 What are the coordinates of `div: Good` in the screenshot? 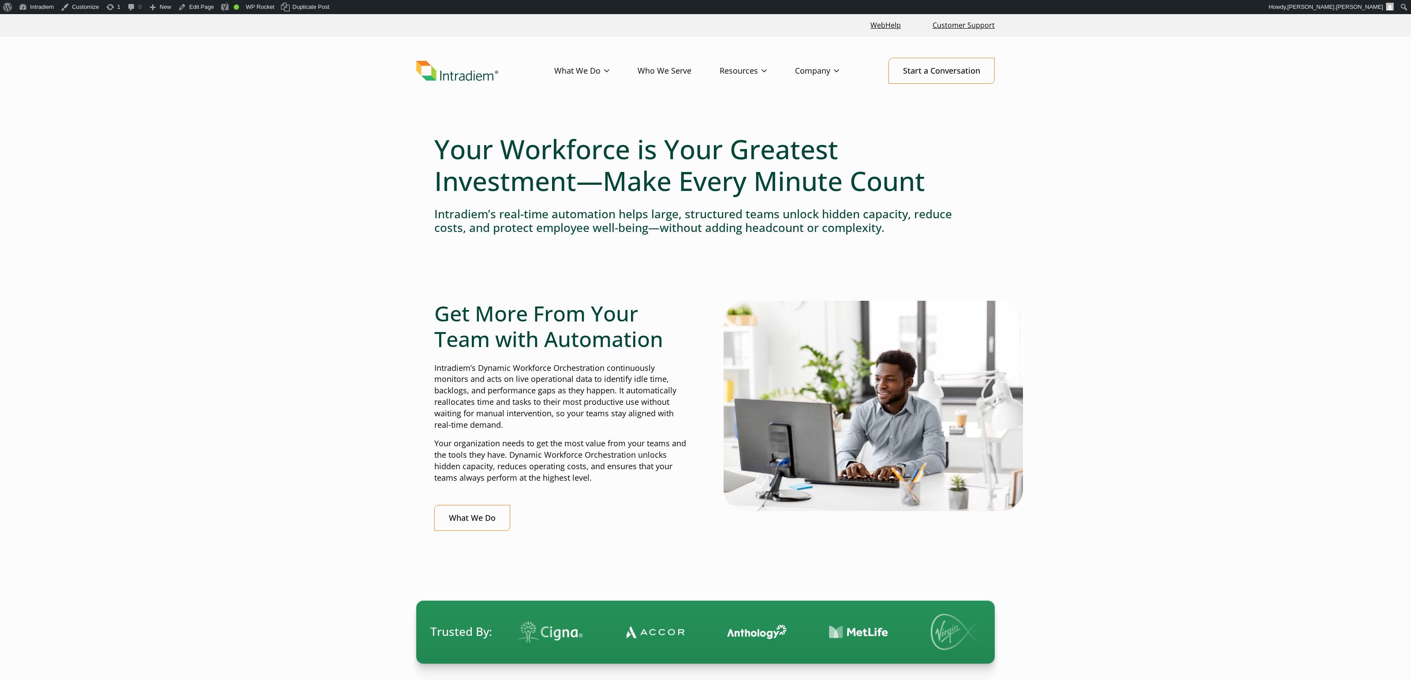 It's located at (236, 7).